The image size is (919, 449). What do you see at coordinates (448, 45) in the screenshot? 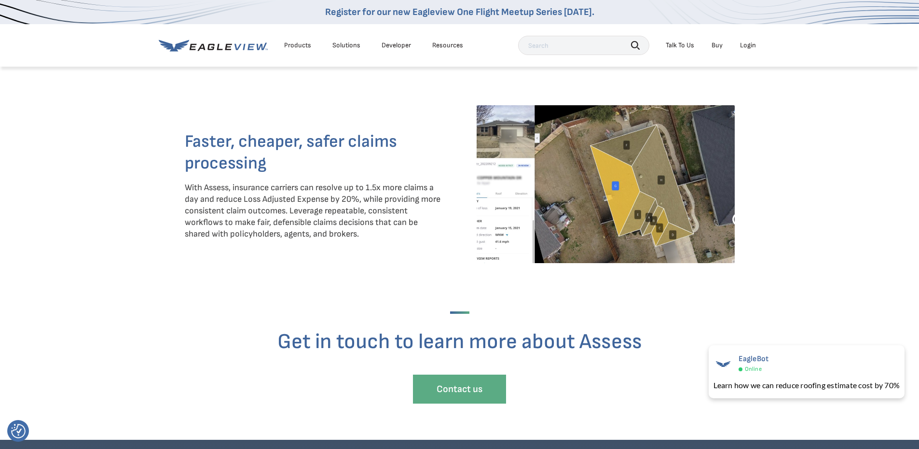
I see `div: Resources` at bounding box center [448, 45].